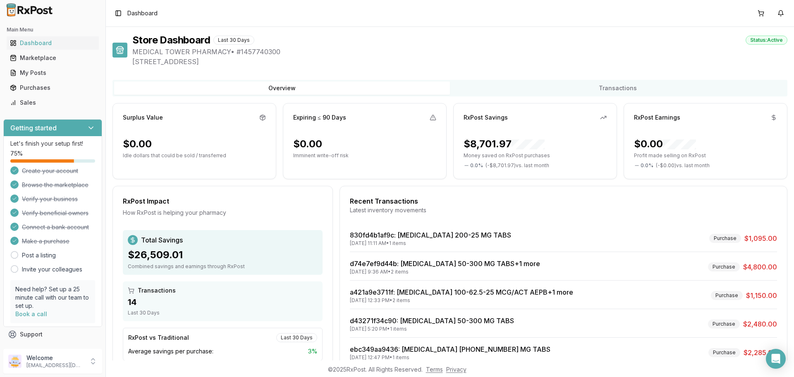 Image resolution: width=794 pixels, height=377 pixels. What do you see at coordinates (46, 241) in the screenshot?
I see `span: Make a purchase` at bounding box center [46, 241].